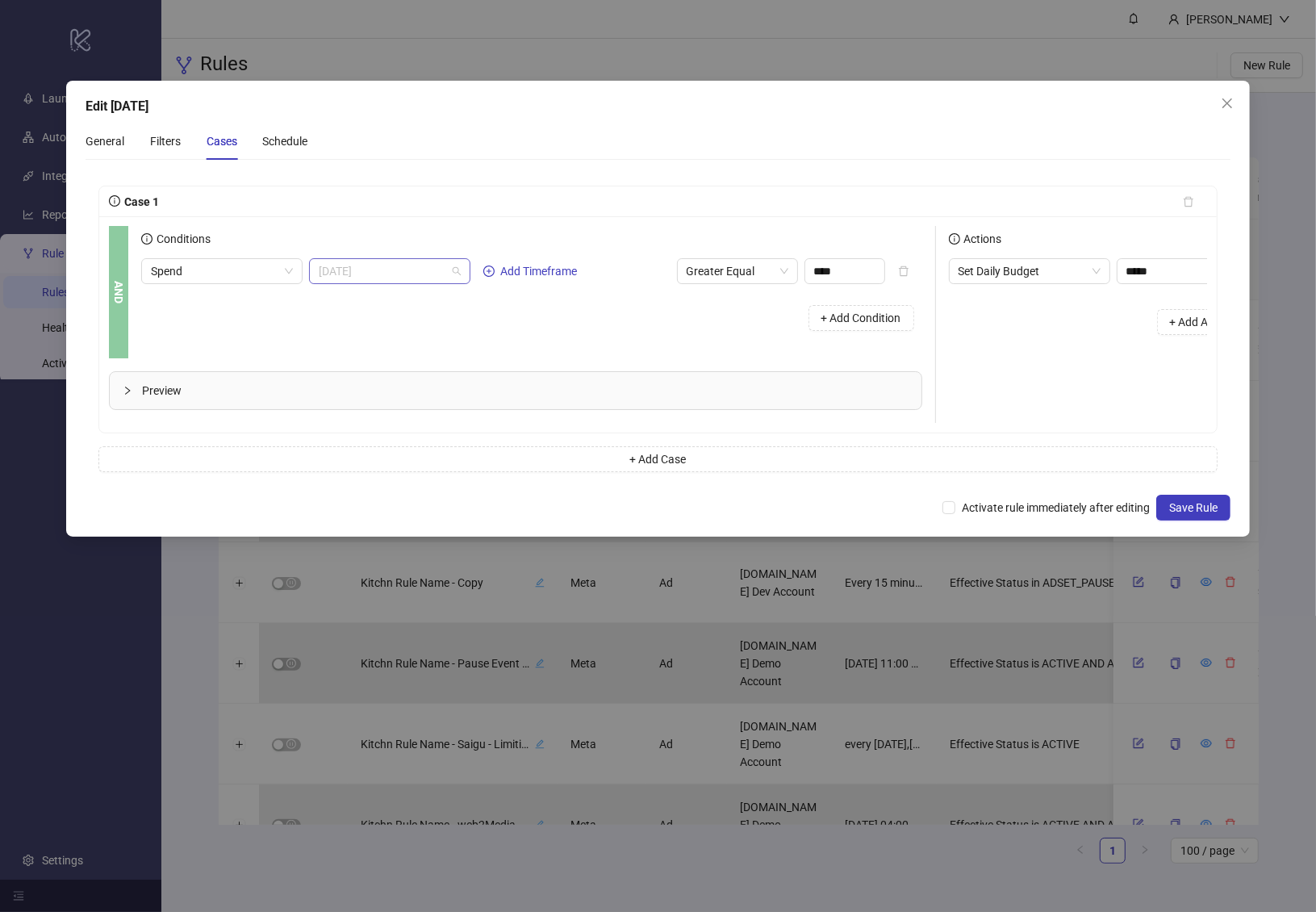 This screenshot has height=912, width=1316. I want to click on span: Set Daily Budget, so click(1030, 271).